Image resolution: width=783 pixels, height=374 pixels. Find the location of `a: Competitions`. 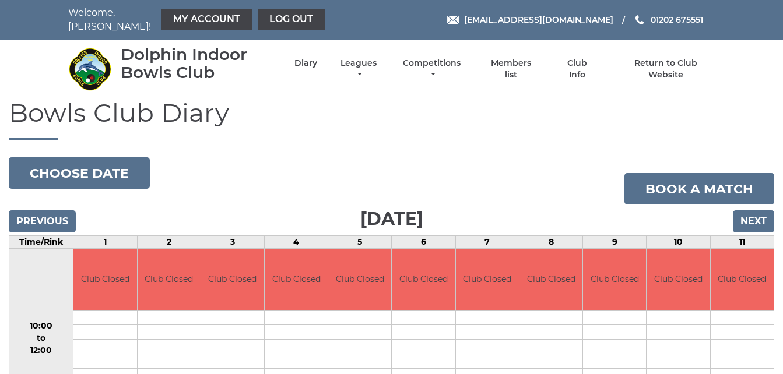

a: Competitions is located at coordinates (432, 69).